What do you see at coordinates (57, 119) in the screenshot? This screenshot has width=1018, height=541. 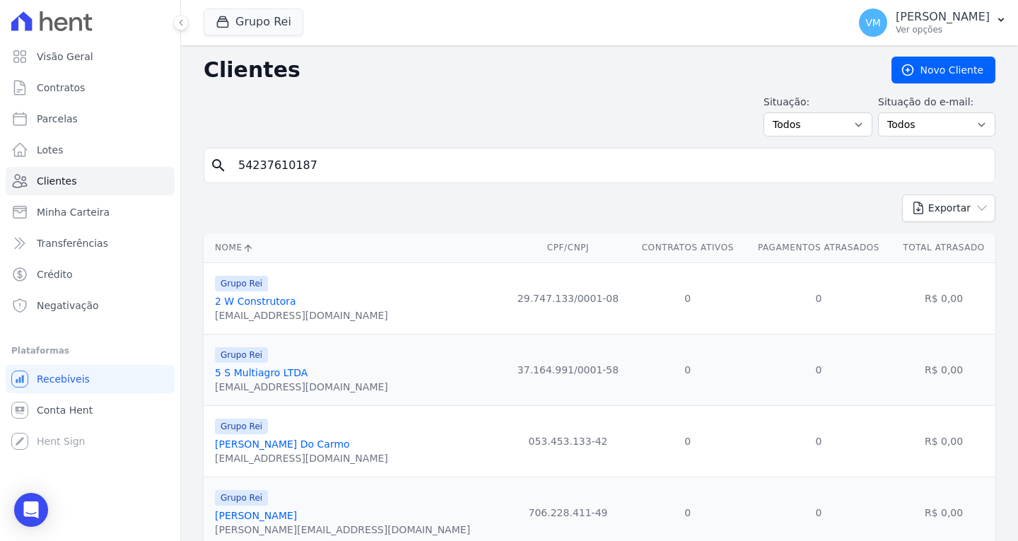 I see `span: Parcelas` at bounding box center [57, 119].